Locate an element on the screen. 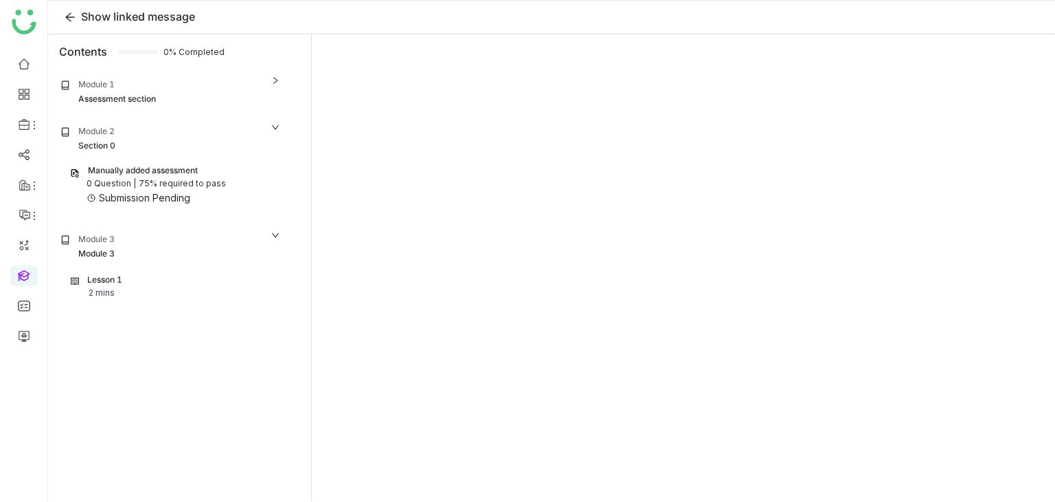 The height and width of the screenshot is (502, 1055). div: Module 2Section 0 is located at coordinates (170, 139).